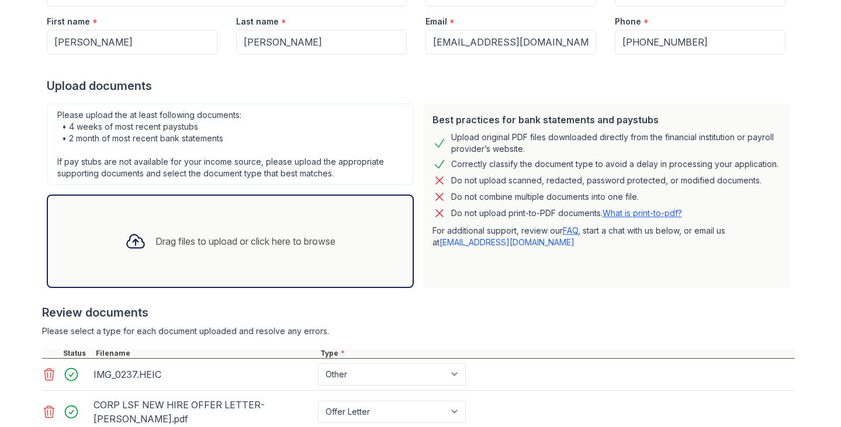  I want to click on label: Email, so click(436, 22).